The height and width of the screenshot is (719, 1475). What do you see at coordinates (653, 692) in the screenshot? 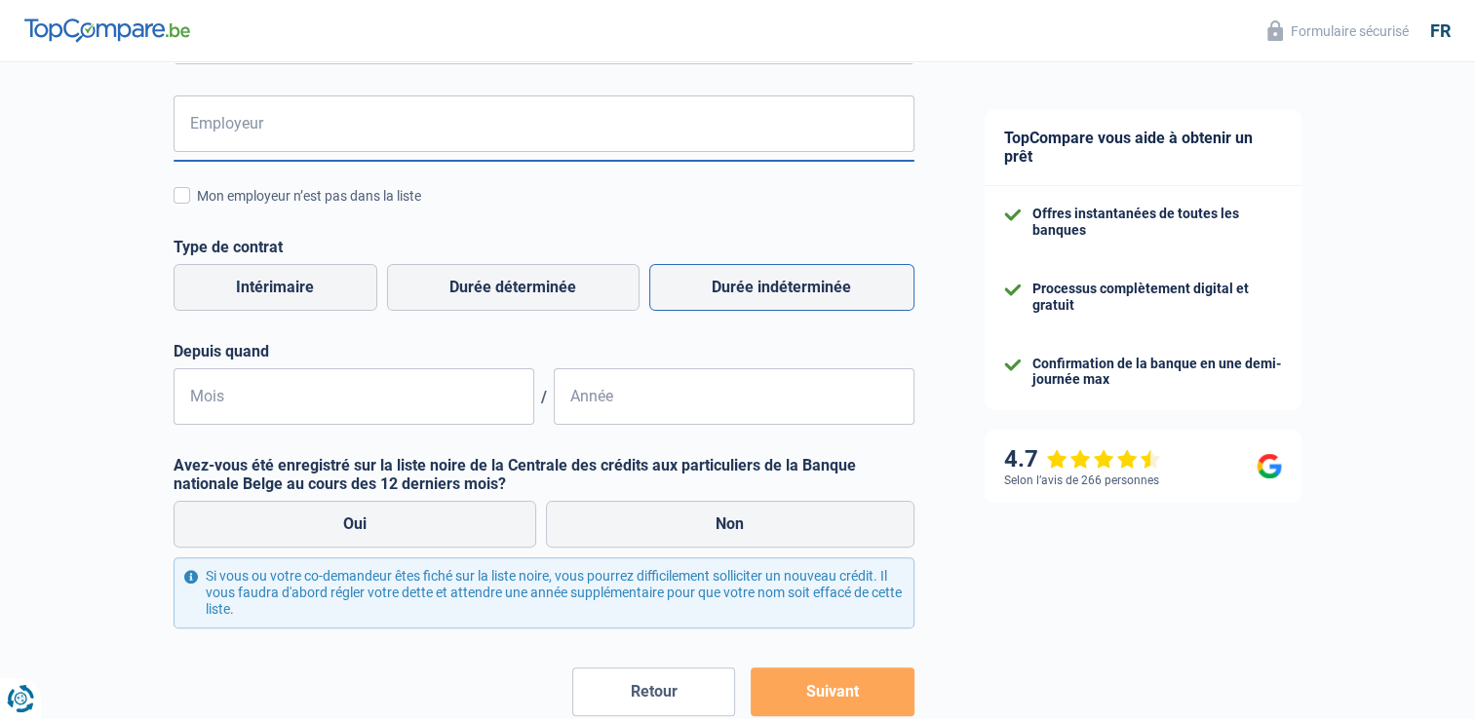
I see `button: Retour` at bounding box center [653, 692].